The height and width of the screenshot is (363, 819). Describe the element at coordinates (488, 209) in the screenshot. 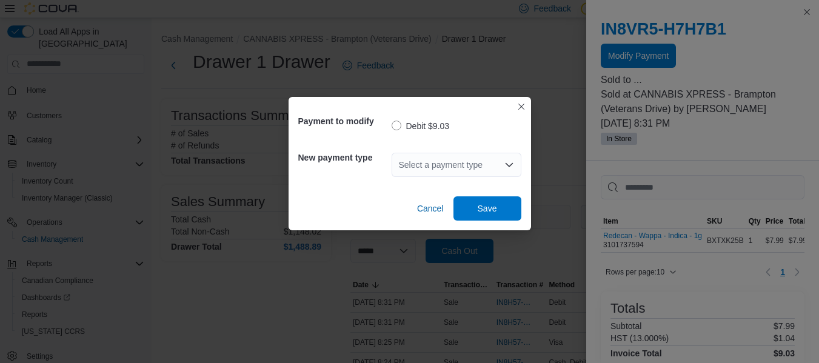

I see `button: Save` at that location.